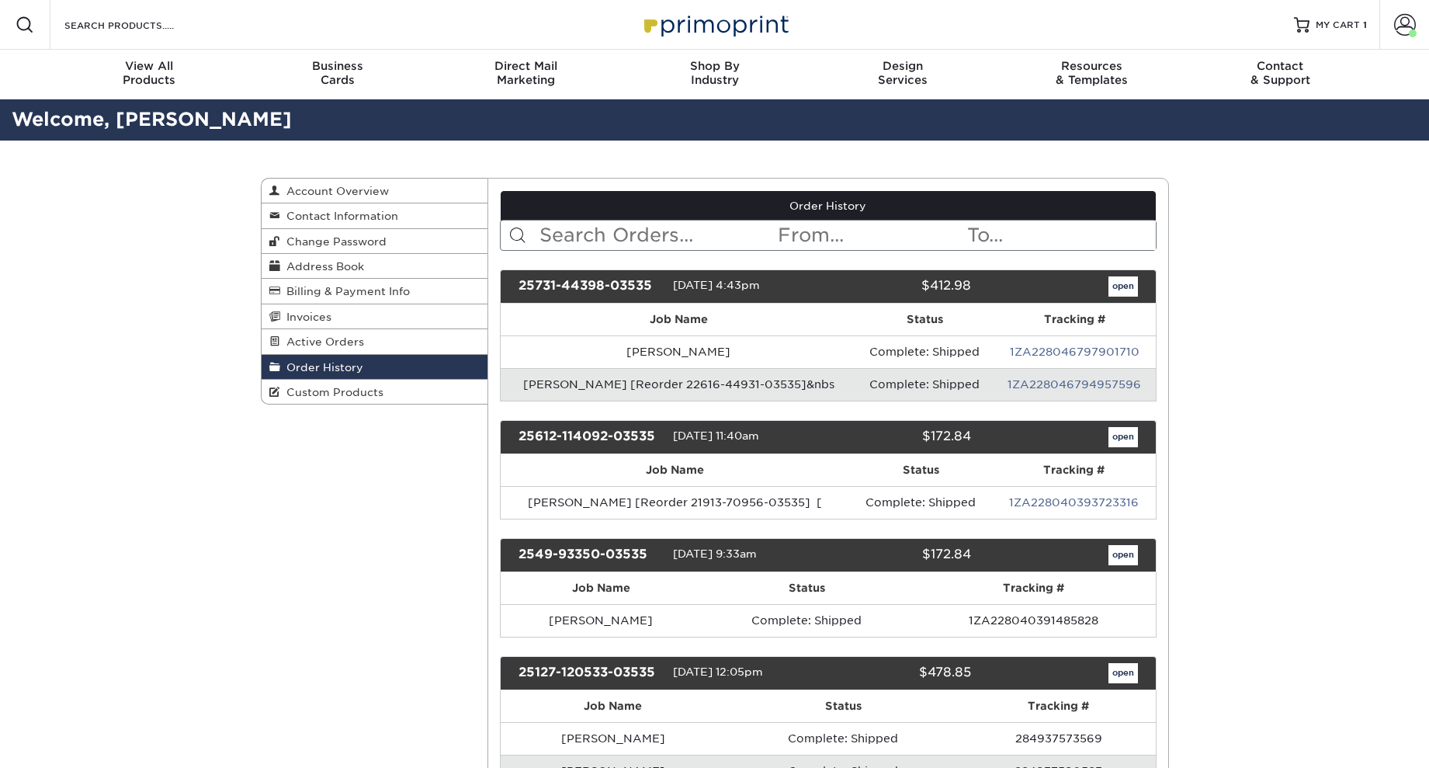 This screenshot has height=768, width=1429. Describe the element at coordinates (590, 437) in the screenshot. I see `div: 25612-114092-03535` at that location.